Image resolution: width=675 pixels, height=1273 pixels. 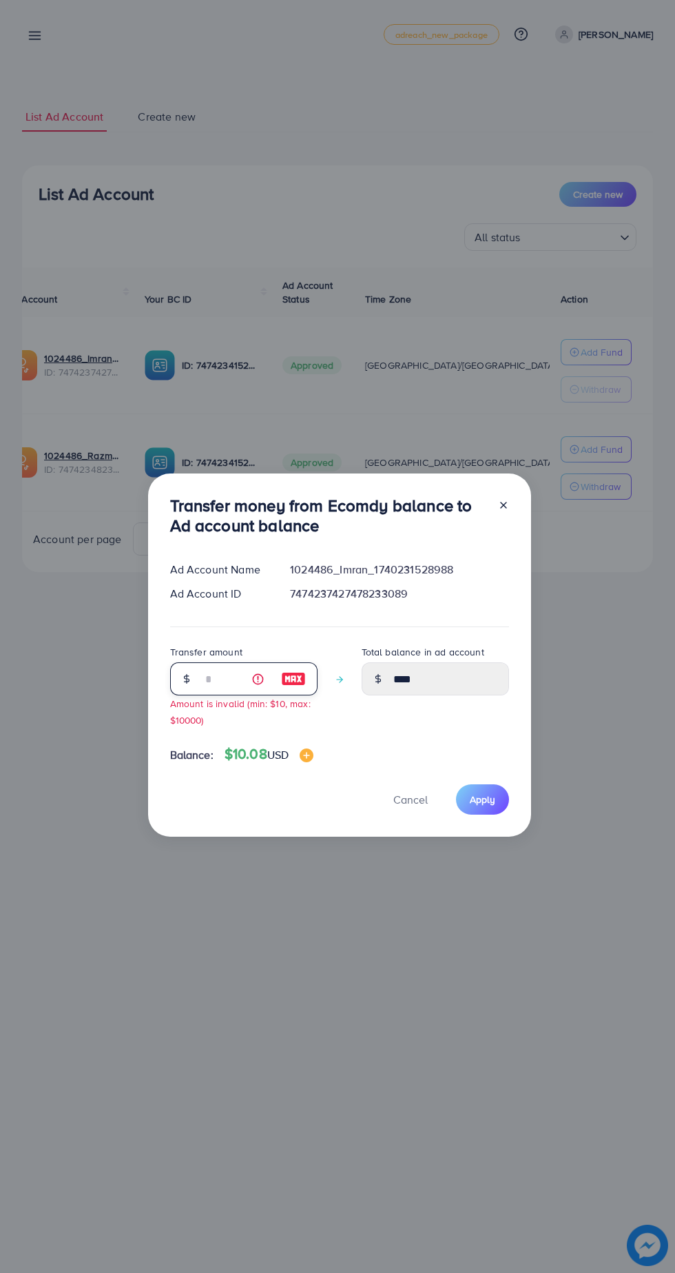 What do you see at coordinates (423, 652) in the screenshot?
I see `label: Total balance in ad account` at bounding box center [423, 652].